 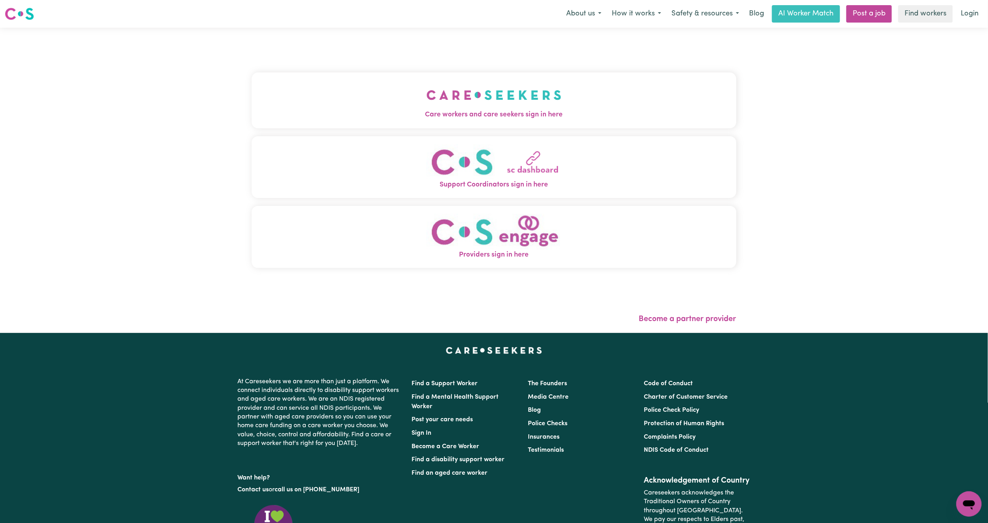 What do you see at coordinates (544, 437) in the screenshot?
I see `a: Insurances` at bounding box center [544, 437].